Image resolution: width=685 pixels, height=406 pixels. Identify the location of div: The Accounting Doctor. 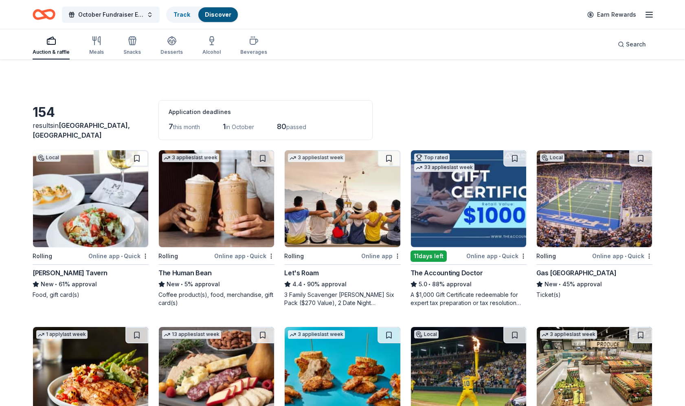
(447, 273).